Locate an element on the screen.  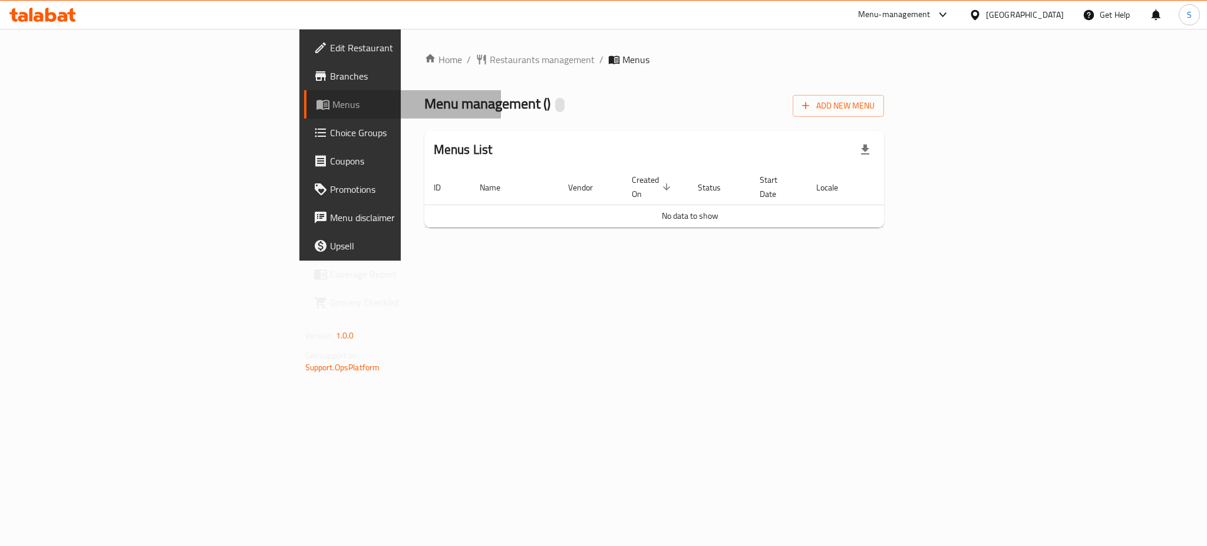
h2: Menus List is located at coordinates (463, 150).